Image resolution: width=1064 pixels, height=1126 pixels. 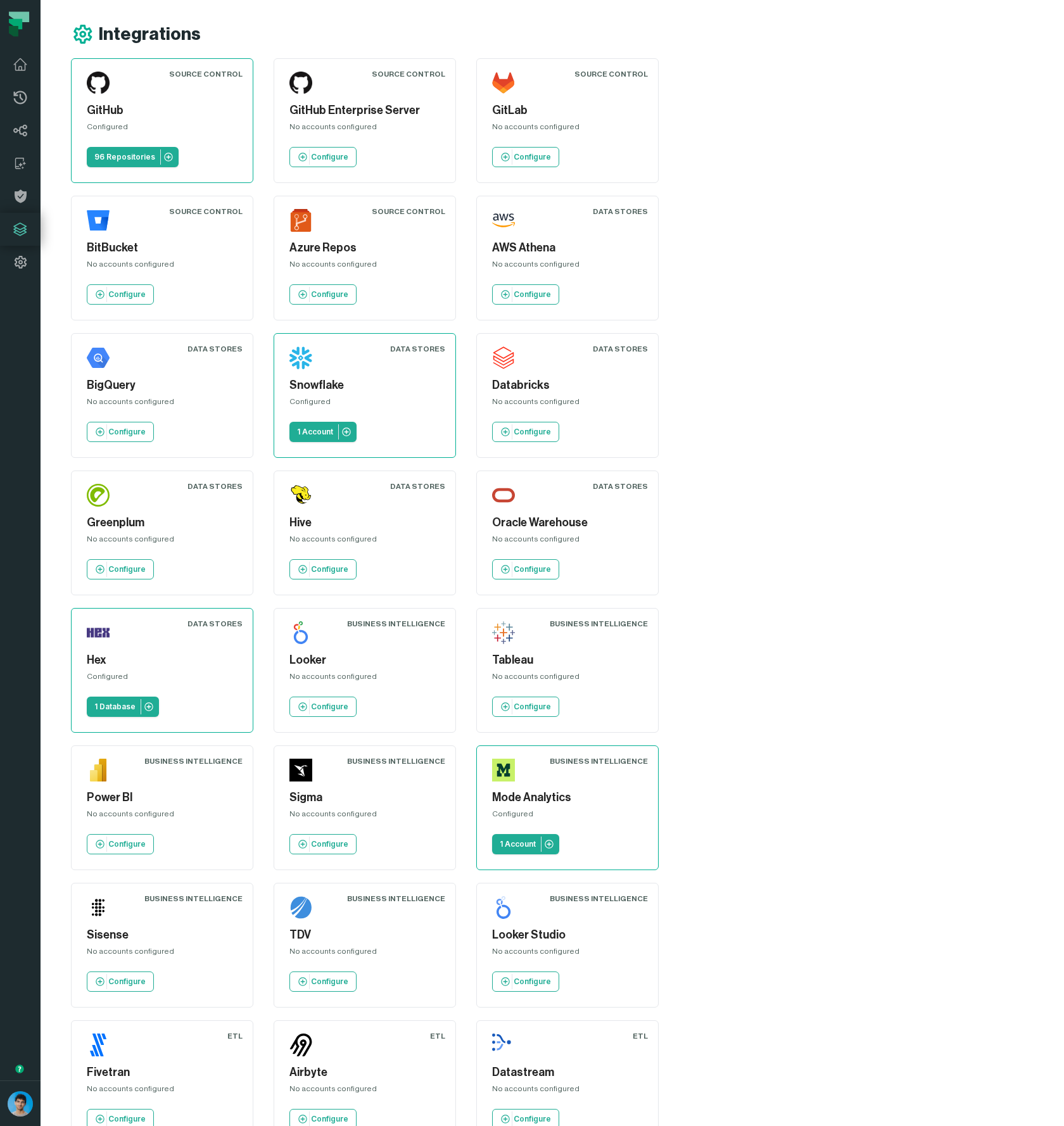 What do you see at coordinates (301, 1045) in the screenshot?
I see `img: Airbyte` at bounding box center [301, 1045].